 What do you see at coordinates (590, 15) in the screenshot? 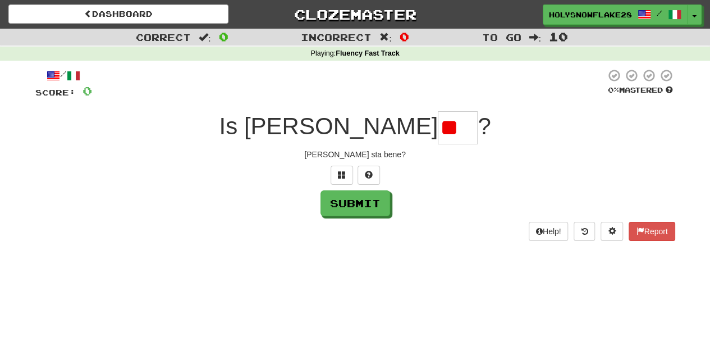
I see `span: HolySnowflake2813` at bounding box center [590, 15].